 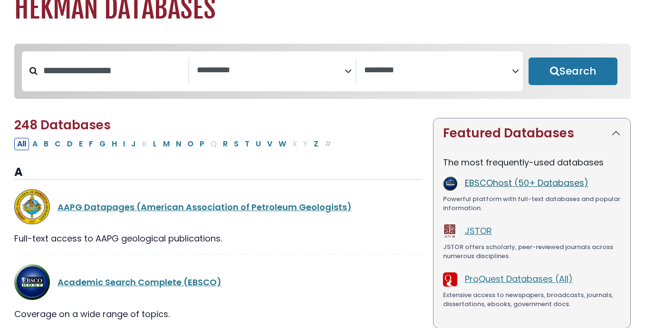 I want to click on button: Filter Results P, so click(x=202, y=144).